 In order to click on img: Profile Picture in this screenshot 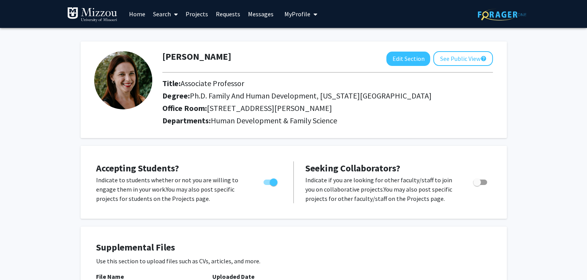, I will do `click(123, 80)`.